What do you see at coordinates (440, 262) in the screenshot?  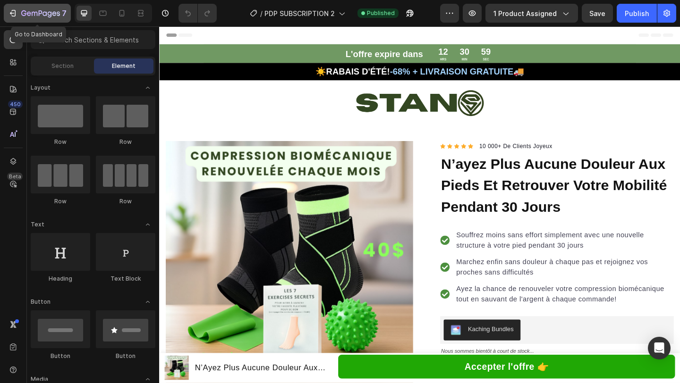 I see `p: Marchez enfin sans douleur à chaque pas et rejoignez vos proches sans difficultés` at bounding box center [440, 262].